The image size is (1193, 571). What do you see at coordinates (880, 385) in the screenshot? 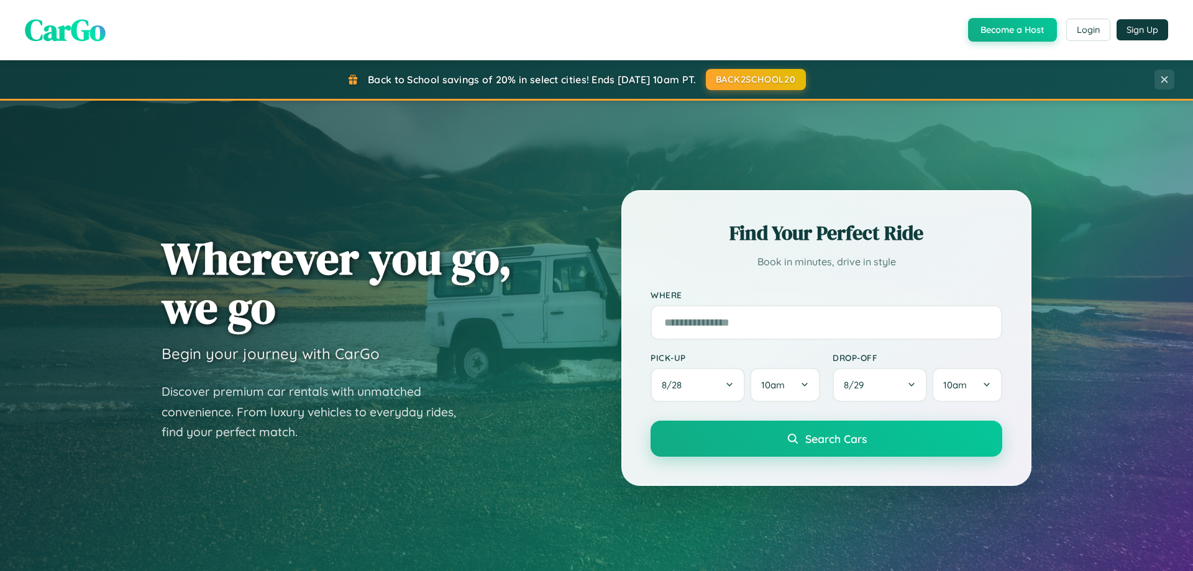
I see `button: 8/29` at bounding box center [880, 385].